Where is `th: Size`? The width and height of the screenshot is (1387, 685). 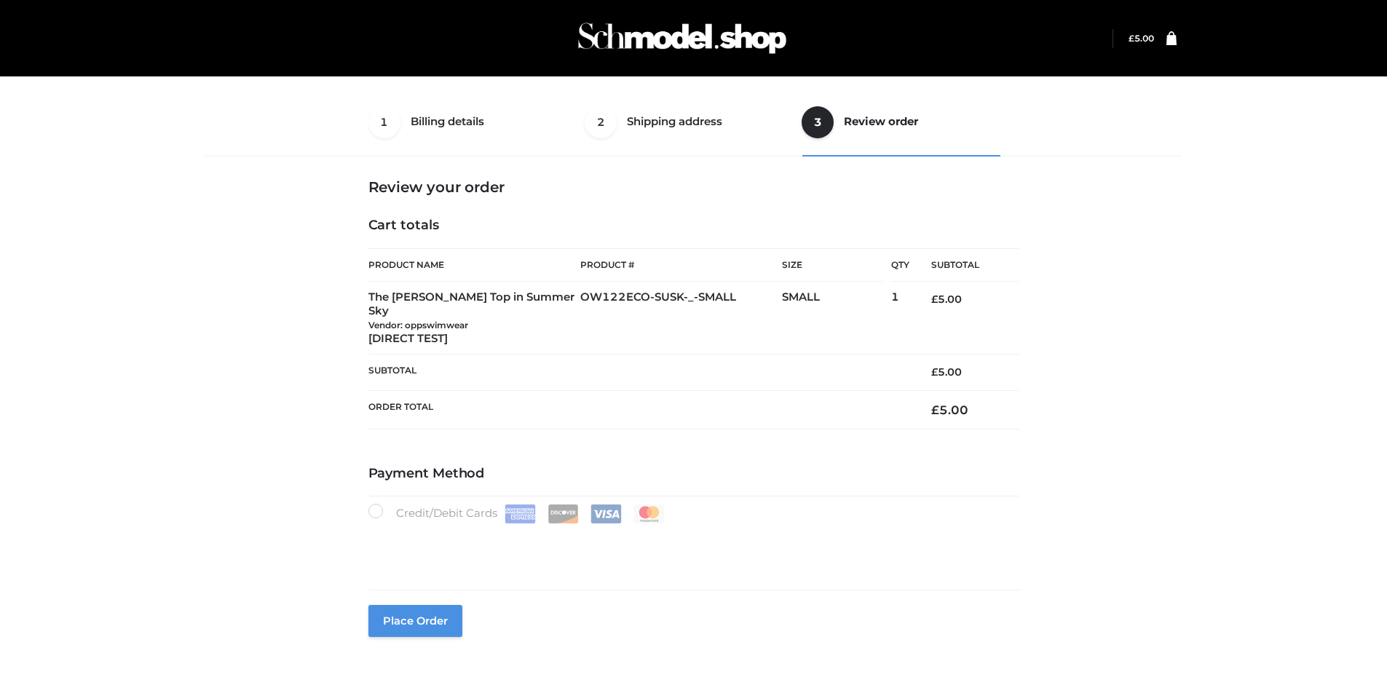 th: Size is located at coordinates (833, 265).